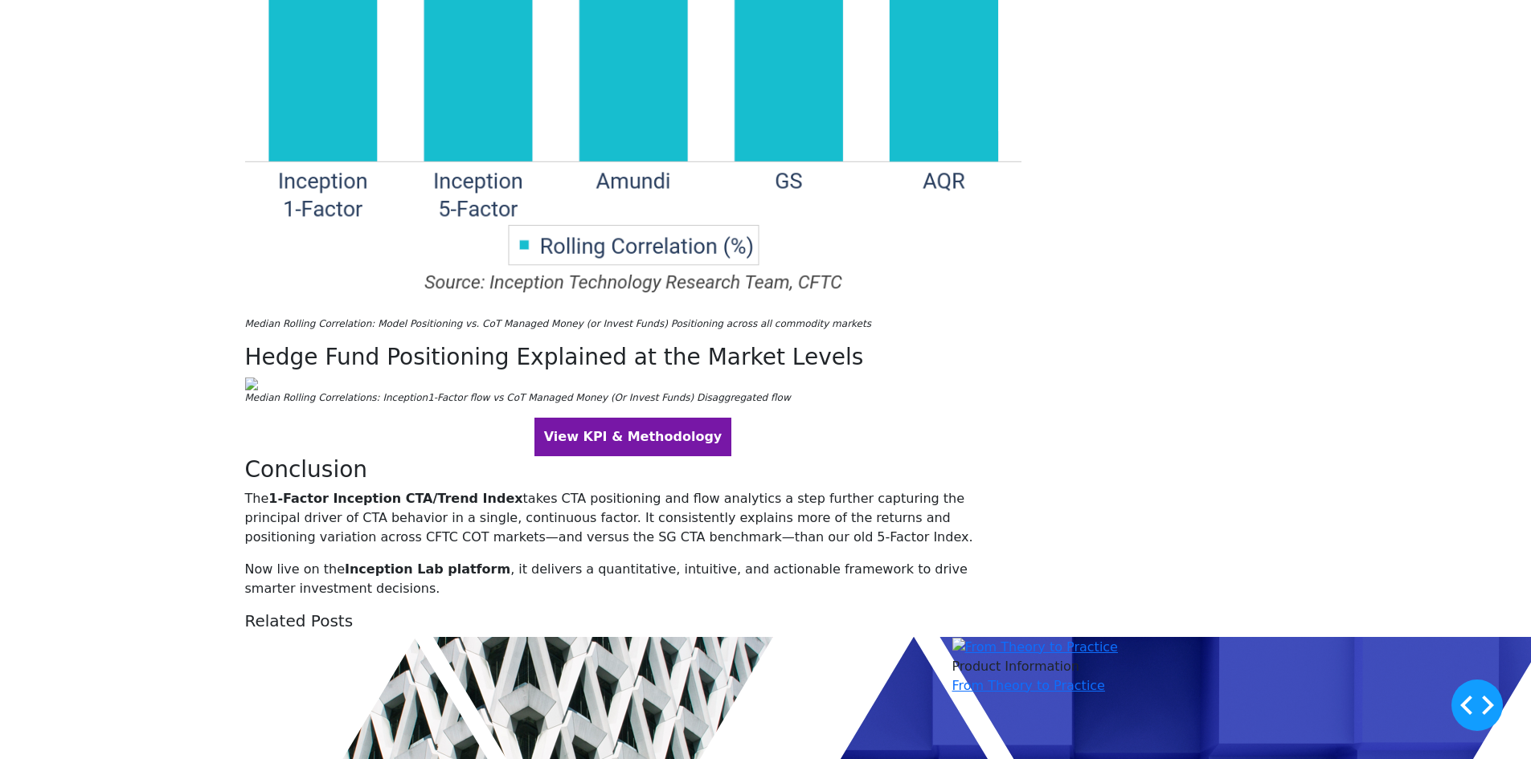 The image size is (1531, 759). Describe the element at coordinates (633, 384) in the screenshot. I see `img: rolling_correlation_ressources.png` at that location.